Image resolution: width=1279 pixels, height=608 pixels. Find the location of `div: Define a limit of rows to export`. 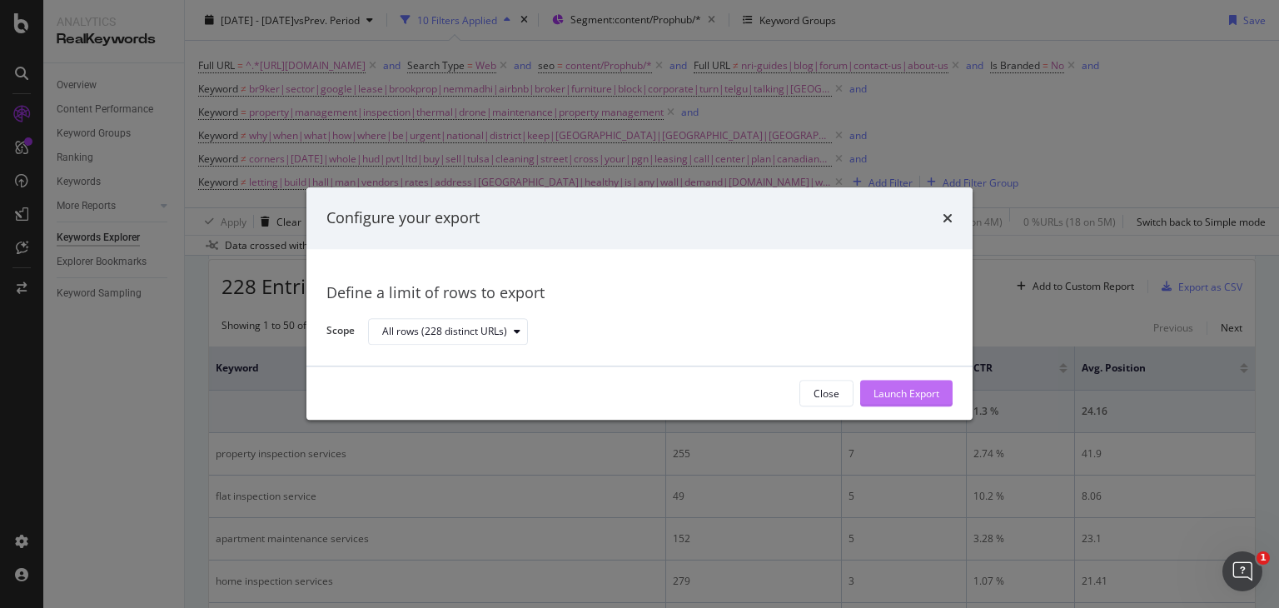

div: Define a limit of rows to export is located at coordinates (639, 293).